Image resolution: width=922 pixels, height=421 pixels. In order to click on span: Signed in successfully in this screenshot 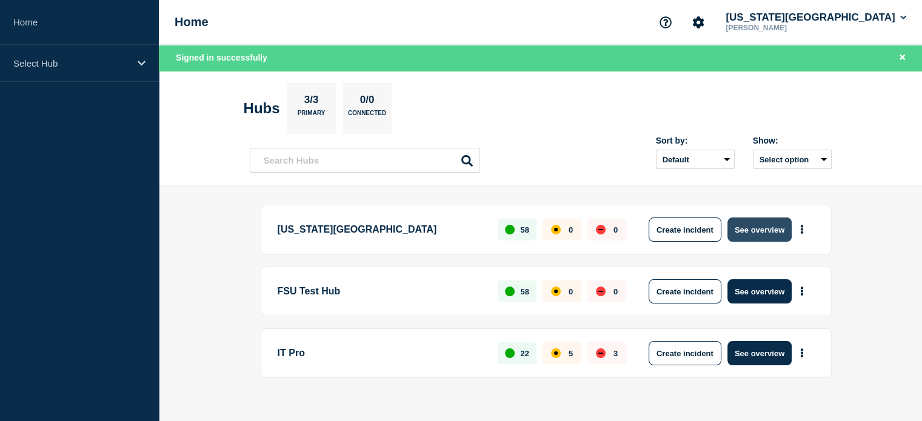, I will do `click(221, 58)`.